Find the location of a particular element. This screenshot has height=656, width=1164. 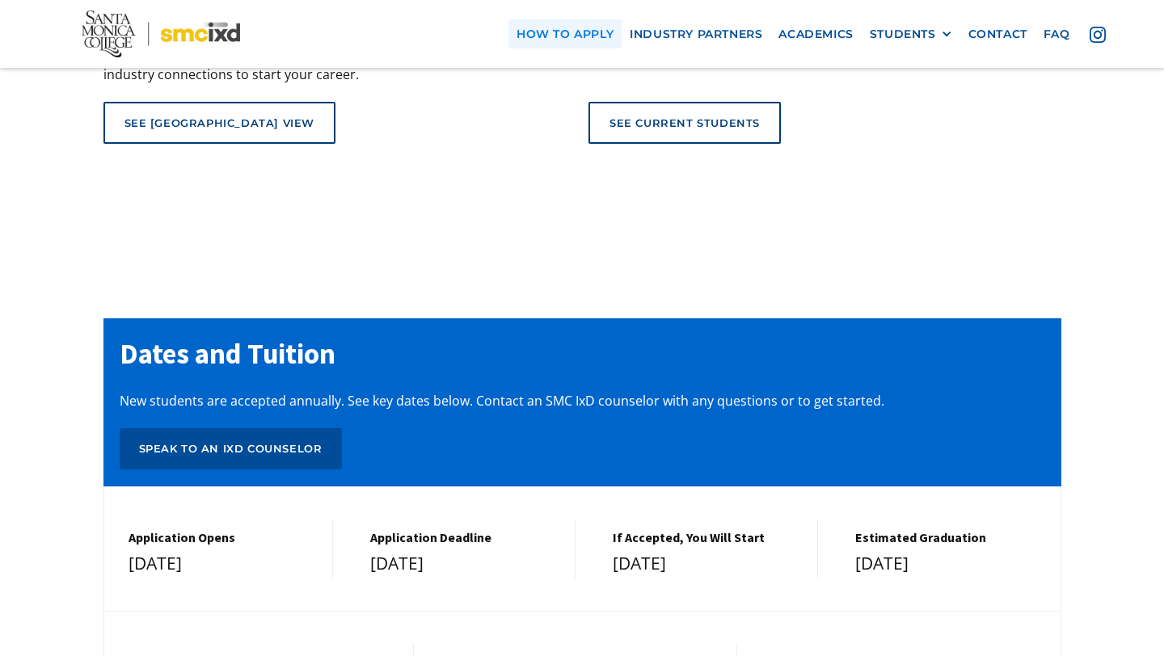

div: See current students is located at coordinates (685, 123).